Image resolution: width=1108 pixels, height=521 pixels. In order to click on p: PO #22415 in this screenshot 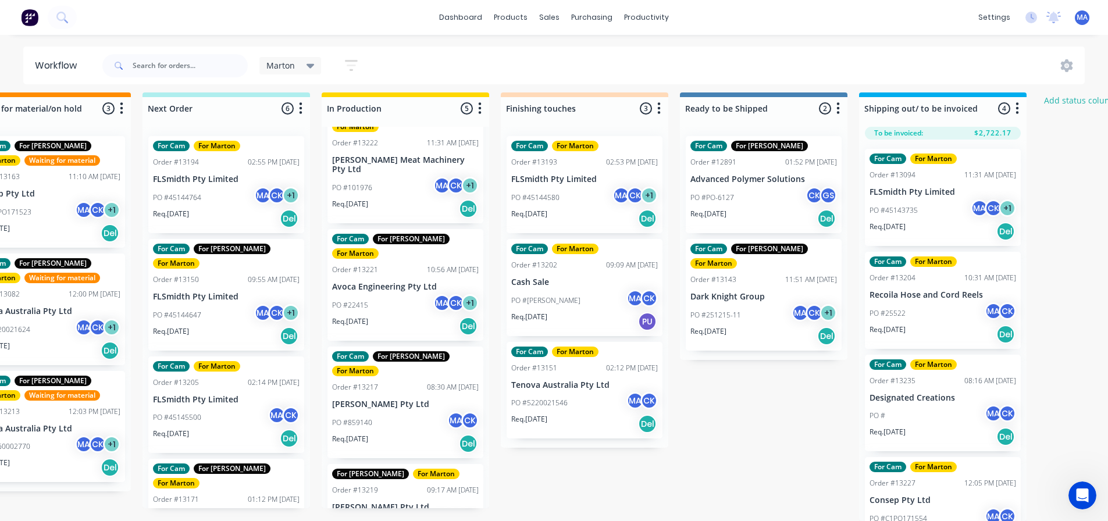, I will do `click(350, 305)`.